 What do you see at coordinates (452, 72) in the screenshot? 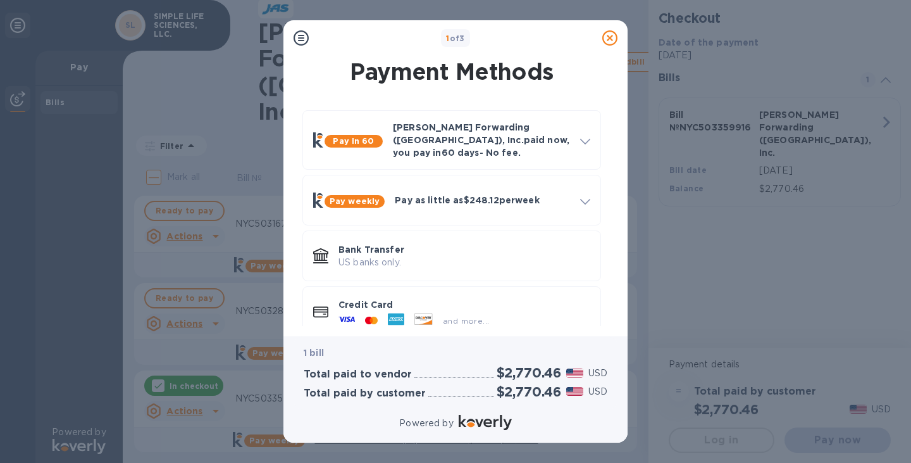
I see `h1: Payment Methods` at bounding box center [452, 72].